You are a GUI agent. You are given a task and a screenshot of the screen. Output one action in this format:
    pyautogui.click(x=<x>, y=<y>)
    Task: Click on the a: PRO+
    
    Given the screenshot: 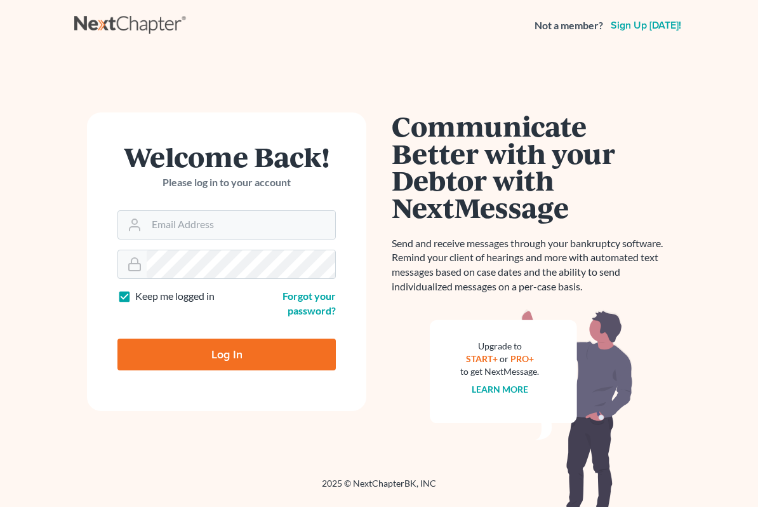 What is the action you would take?
    pyautogui.click(x=522, y=358)
    